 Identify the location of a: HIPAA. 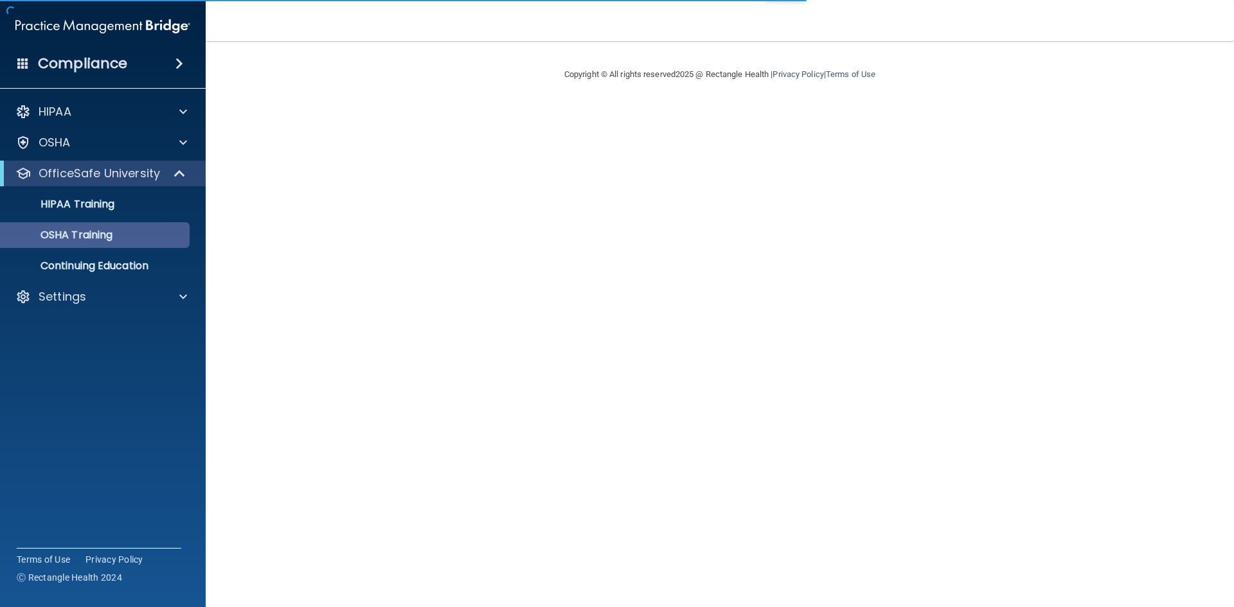
(101, 112).